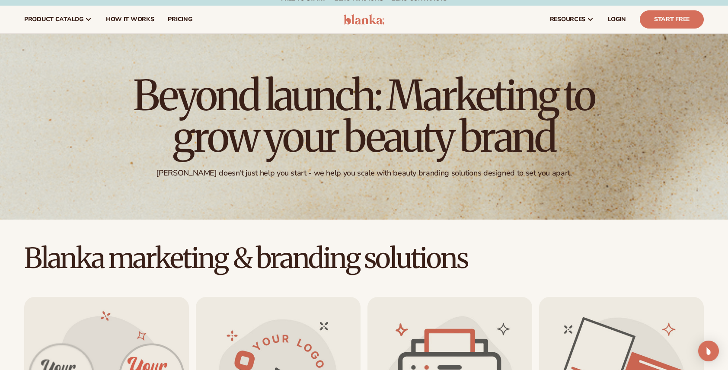  What do you see at coordinates (58, 19) in the screenshot?
I see `a: product catalog` at bounding box center [58, 19].